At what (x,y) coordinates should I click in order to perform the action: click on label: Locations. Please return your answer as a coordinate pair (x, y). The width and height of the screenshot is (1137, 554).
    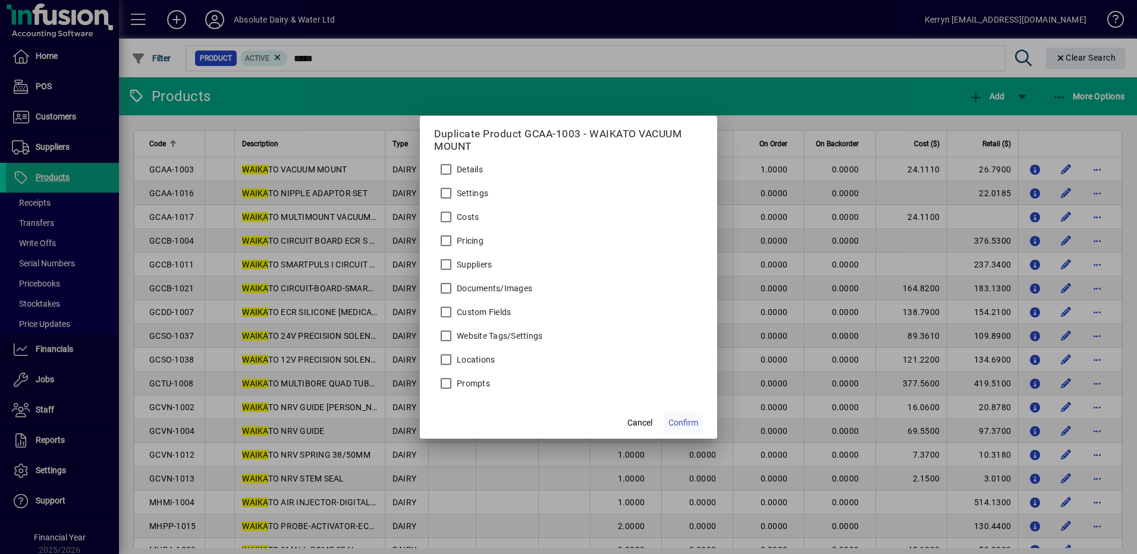
    Looking at the image, I should click on (474, 360).